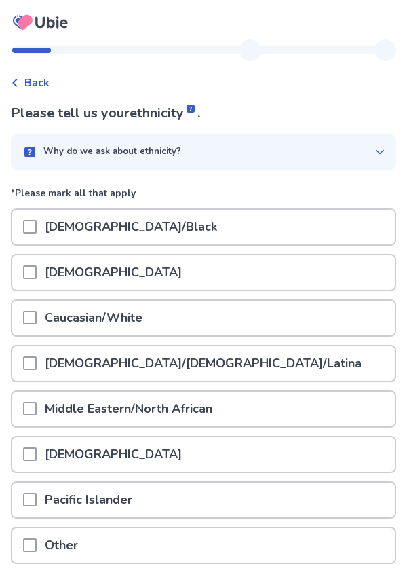  What do you see at coordinates (204, 197) in the screenshot?
I see `p: *Please mark all that apply` at bounding box center [204, 197].